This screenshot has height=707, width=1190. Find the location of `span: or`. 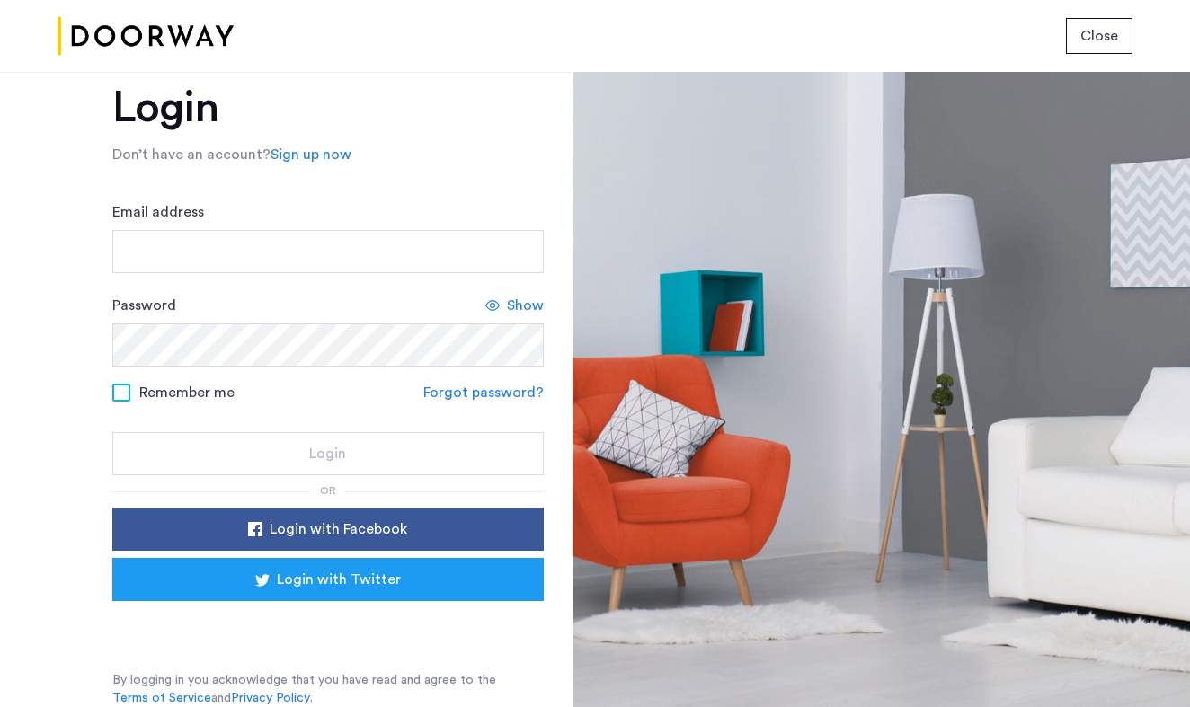

span: or is located at coordinates (328, 491).